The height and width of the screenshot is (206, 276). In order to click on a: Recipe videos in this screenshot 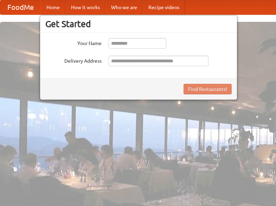, I will do `click(164, 7)`.